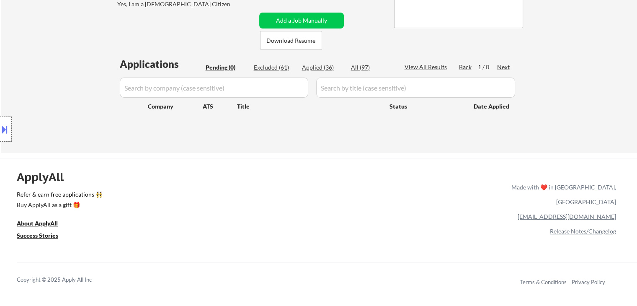  I want to click on a: Release Notes/Changelog, so click(583, 231).